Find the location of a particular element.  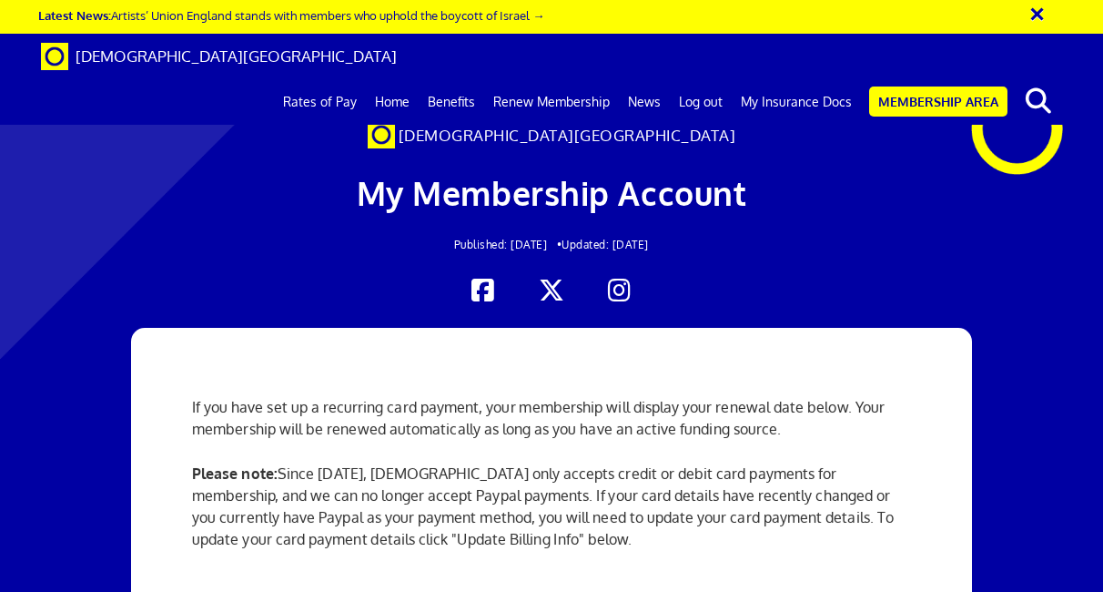

a: News is located at coordinates (645, 102).